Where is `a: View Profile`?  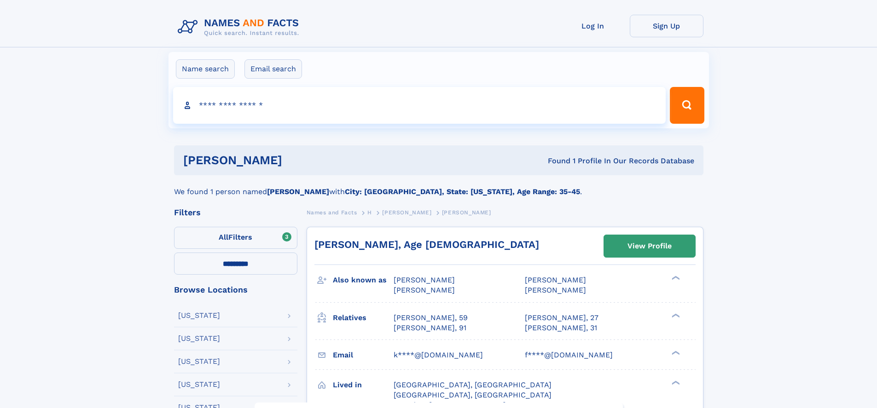
a: View Profile is located at coordinates (650, 246).